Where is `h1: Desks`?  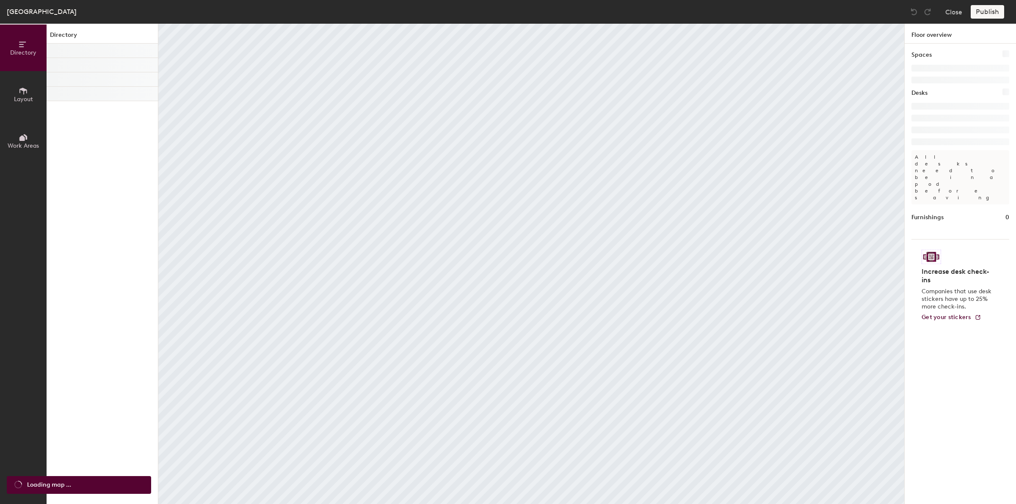
h1: Desks is located at coordinates (919, 93).